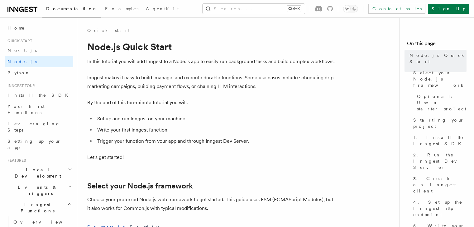  Describe the element at coordinates (36, 208) in the screenshot. I see `span: Inngest Functions` at that location.